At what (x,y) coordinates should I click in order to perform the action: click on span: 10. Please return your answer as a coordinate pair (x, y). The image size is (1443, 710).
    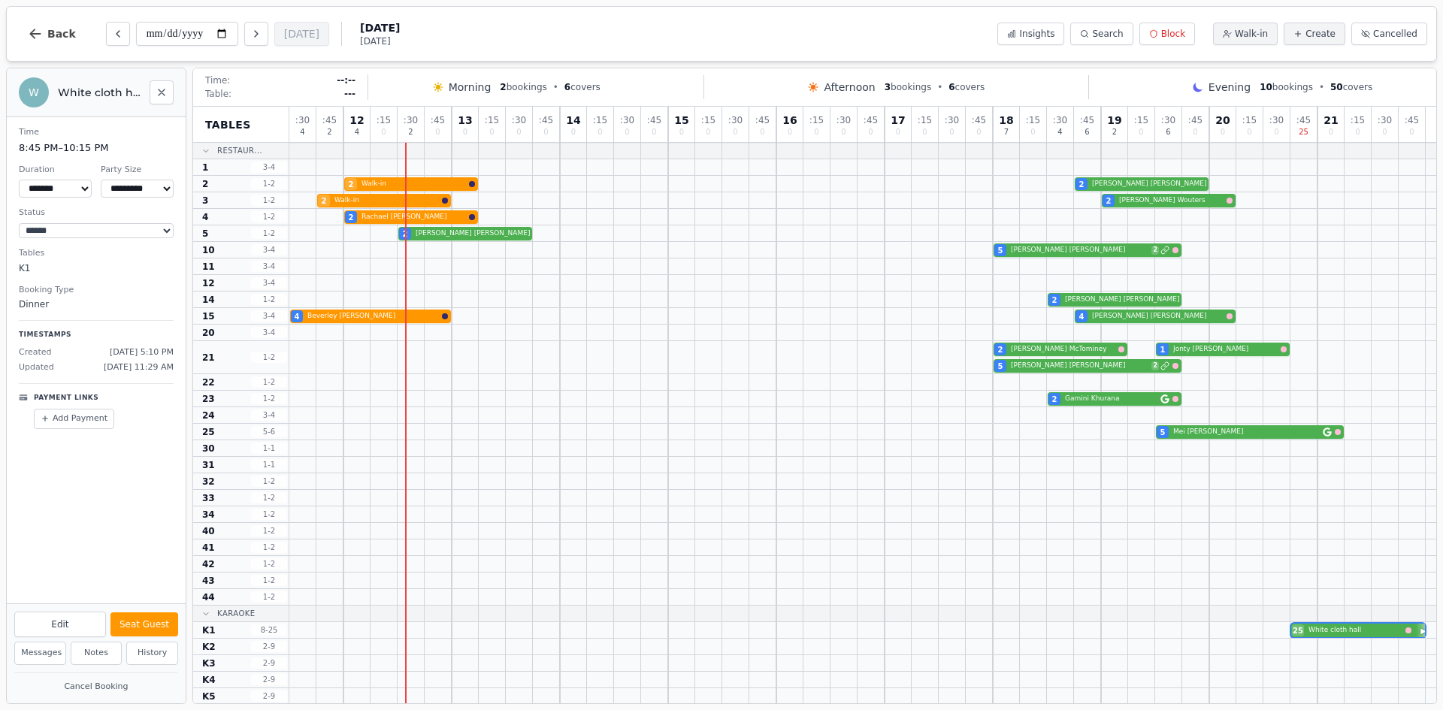
    Looking at the image, I should click on (208, 250).